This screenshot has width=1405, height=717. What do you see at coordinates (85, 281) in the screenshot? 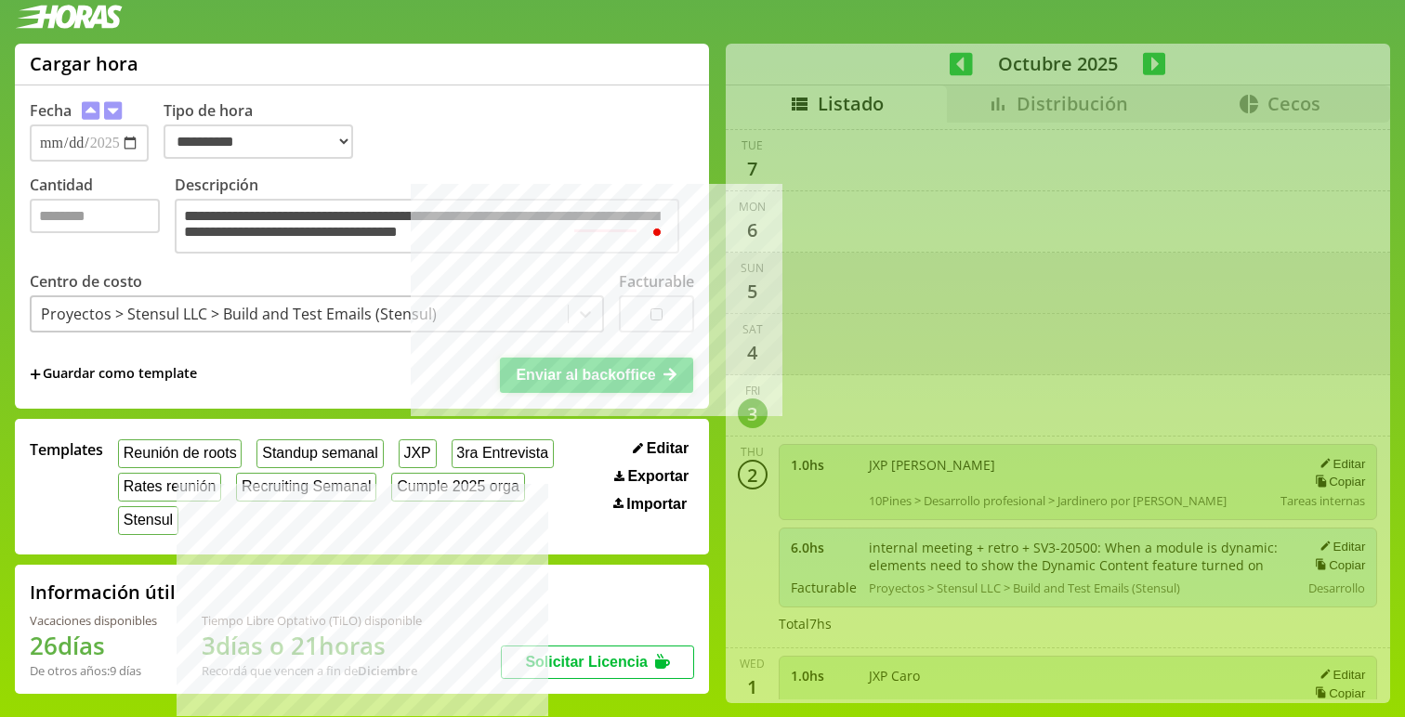
I see `label: Centro de costo` at bounding box center [85, 281].